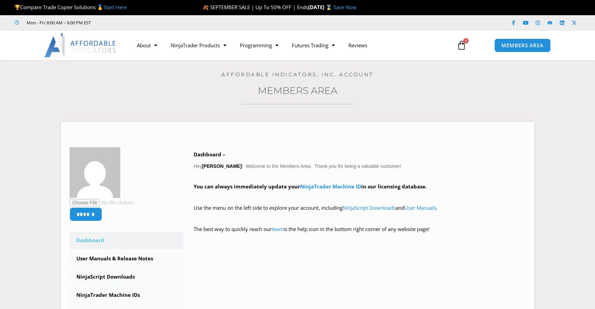 This screenshot has width=595, height=309. Describe the element at coordinates (522, 45) in the screenshot. I see `span: MEMBERS AREA` at that location.